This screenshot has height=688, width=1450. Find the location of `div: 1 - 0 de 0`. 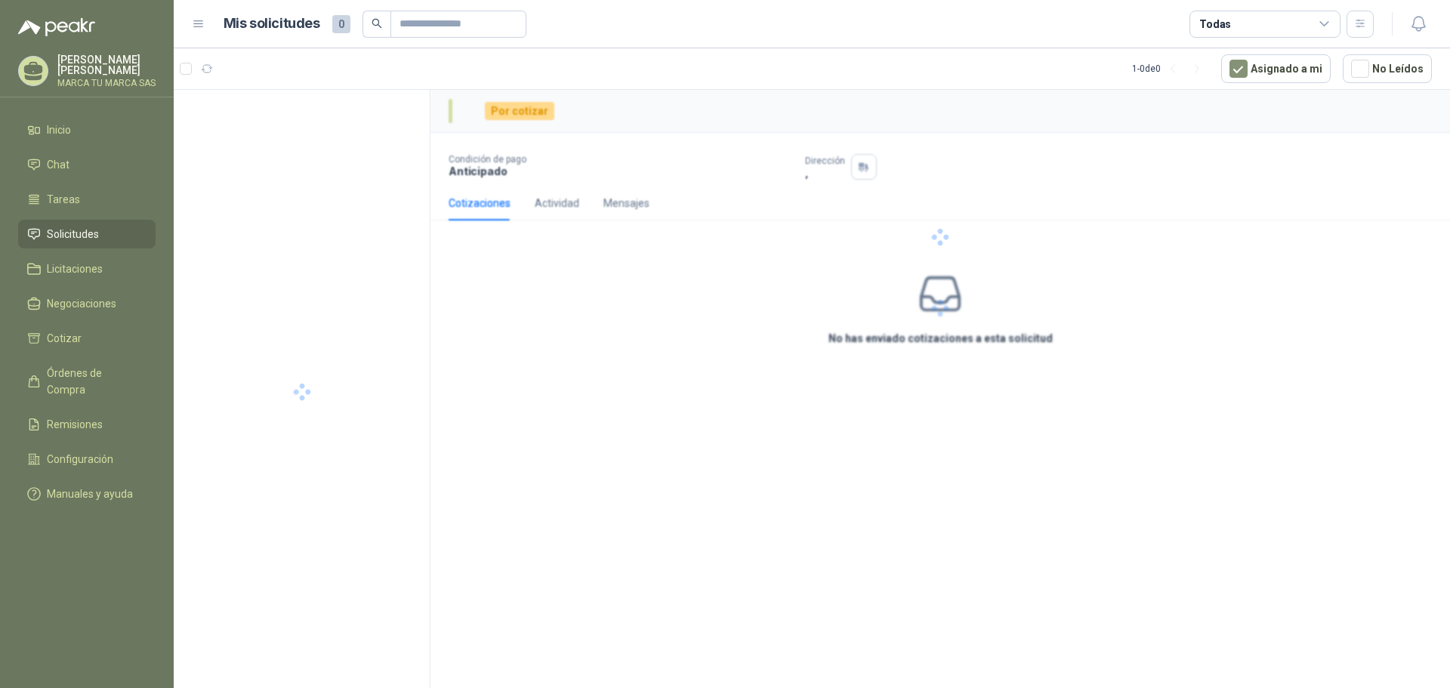

div: 1 - 0 de 0 is located at coordinates (1170, 69).